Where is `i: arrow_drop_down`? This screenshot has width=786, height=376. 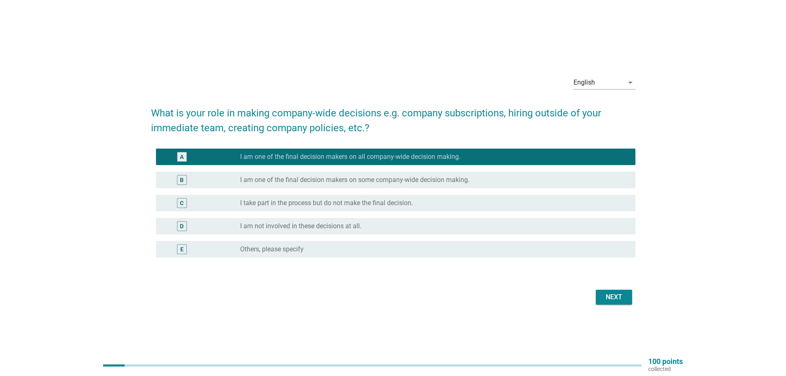 i: arrow_drop_down is located at coordinates (631, 83).